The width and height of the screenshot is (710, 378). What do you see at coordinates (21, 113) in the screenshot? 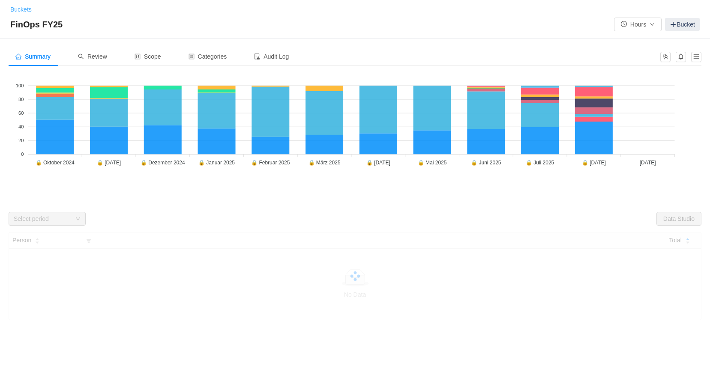
I see `tspan: 60` at bounding box center [21, 113].